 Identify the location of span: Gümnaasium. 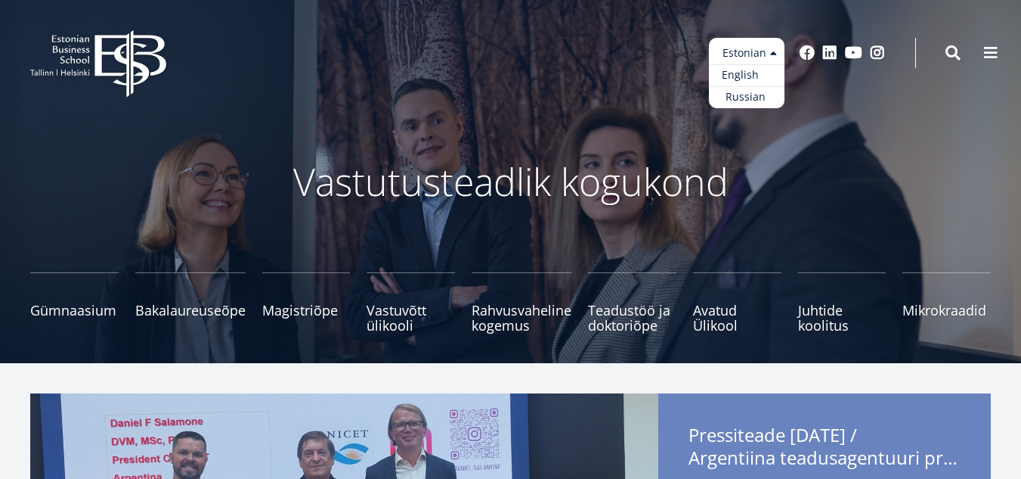
(74, 310).